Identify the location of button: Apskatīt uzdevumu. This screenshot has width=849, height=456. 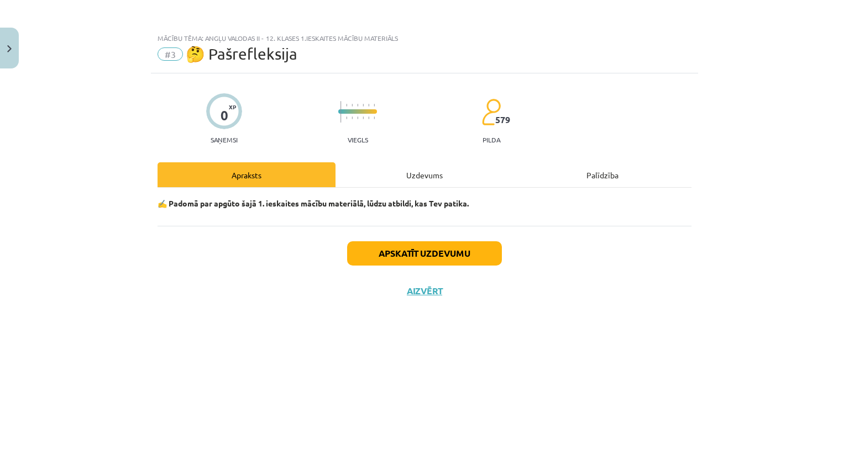
(424, 254).